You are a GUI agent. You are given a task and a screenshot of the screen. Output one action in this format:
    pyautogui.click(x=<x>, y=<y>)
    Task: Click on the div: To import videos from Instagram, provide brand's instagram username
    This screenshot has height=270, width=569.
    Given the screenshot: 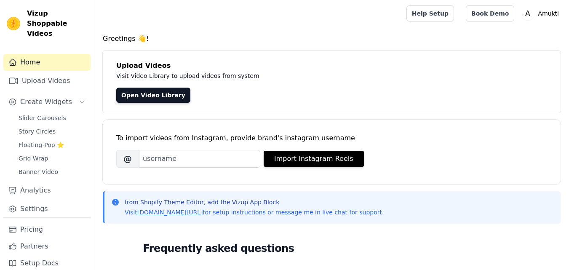 What is the action you would take?
    pyautogui.click(x=331, y=138)
    